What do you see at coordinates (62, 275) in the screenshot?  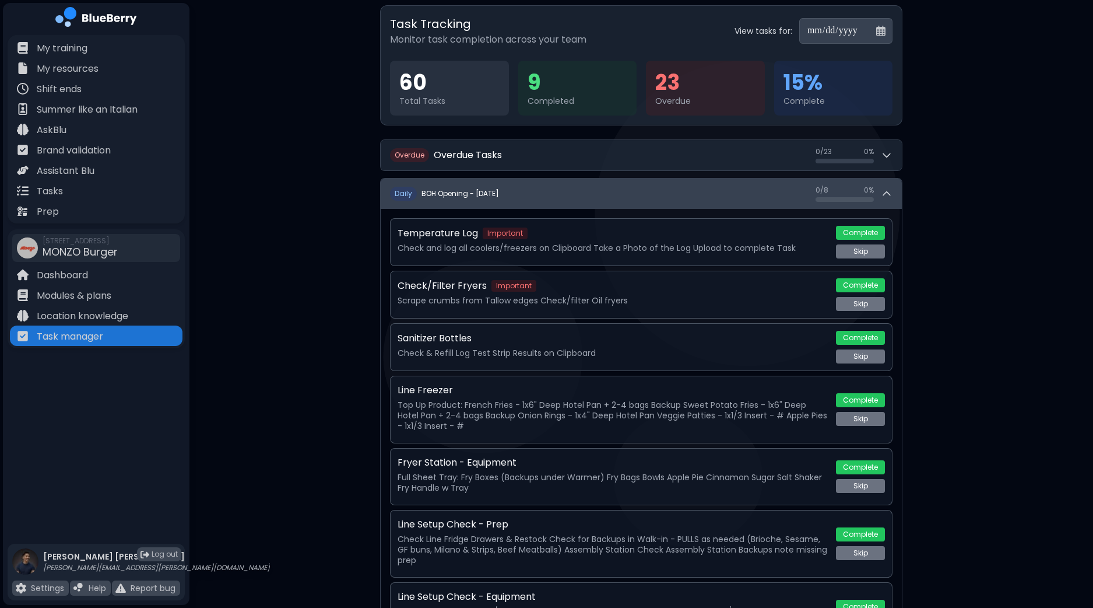 I see `p: Dashboard` at bounding box center [62, 275].